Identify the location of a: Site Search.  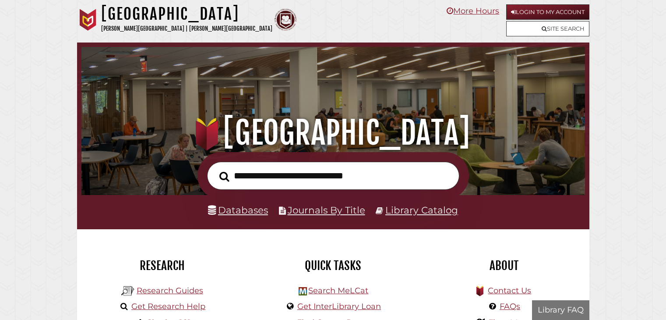
(548, 28).